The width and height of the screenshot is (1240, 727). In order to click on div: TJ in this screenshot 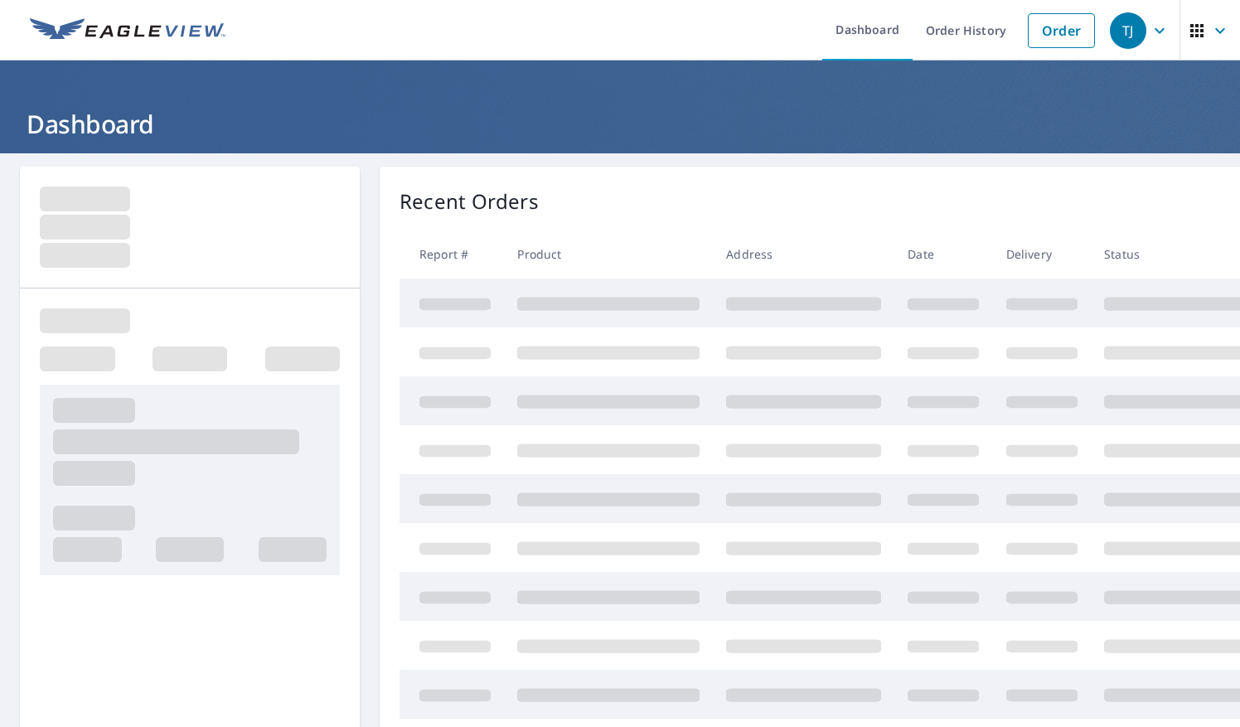, I will do `click(1128, 31)`.